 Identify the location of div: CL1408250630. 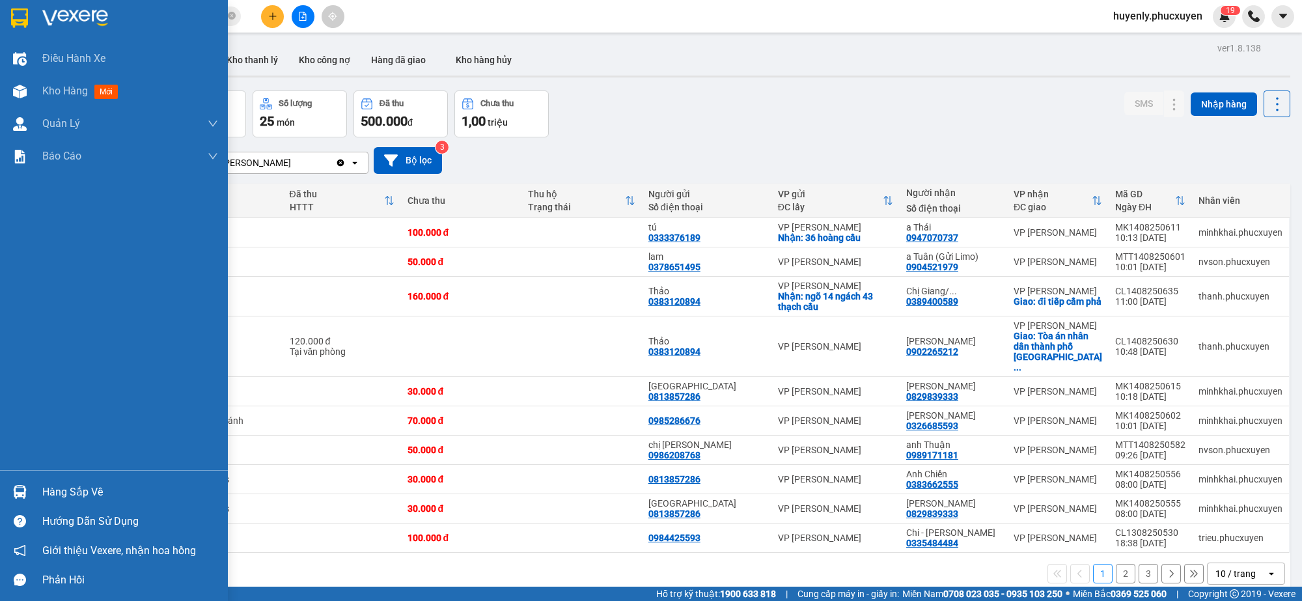
(1150, 341).